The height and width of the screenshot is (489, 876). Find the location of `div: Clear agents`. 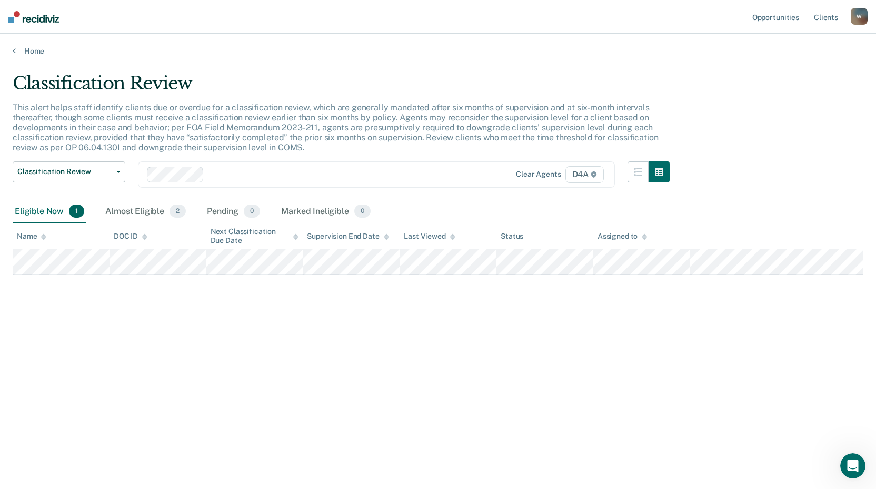

div: Clear agents is located at coordinates (538, 174).